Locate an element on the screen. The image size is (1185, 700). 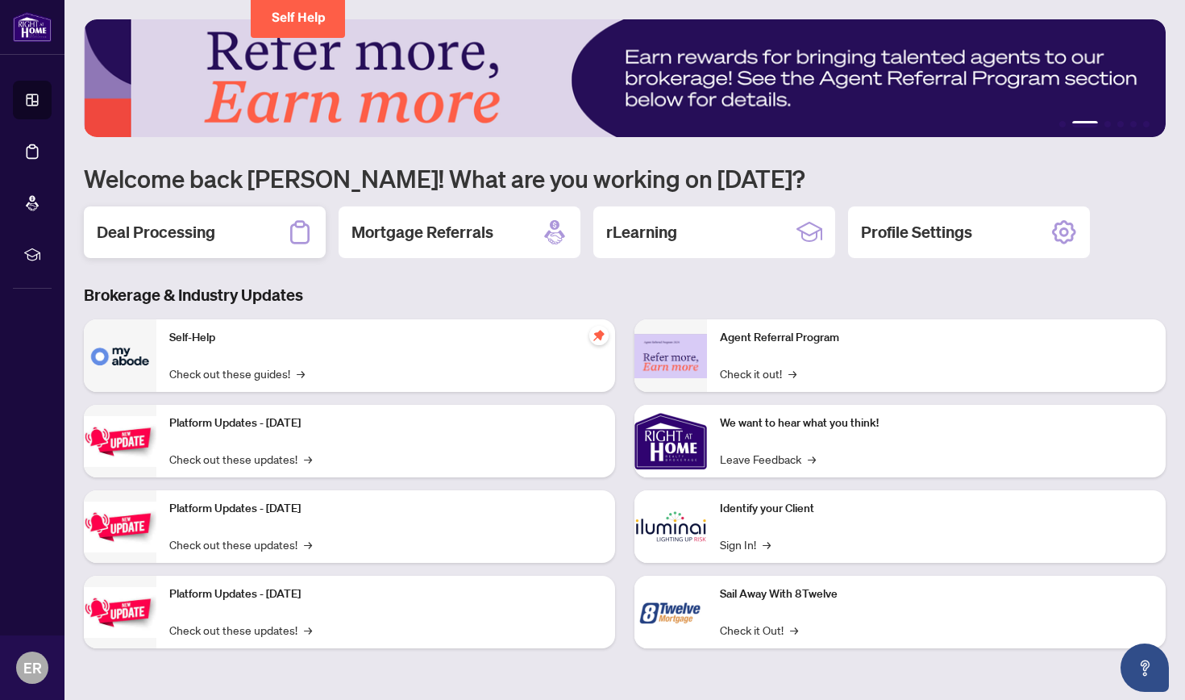
button: 2 is located at coordinates (1085, 124).